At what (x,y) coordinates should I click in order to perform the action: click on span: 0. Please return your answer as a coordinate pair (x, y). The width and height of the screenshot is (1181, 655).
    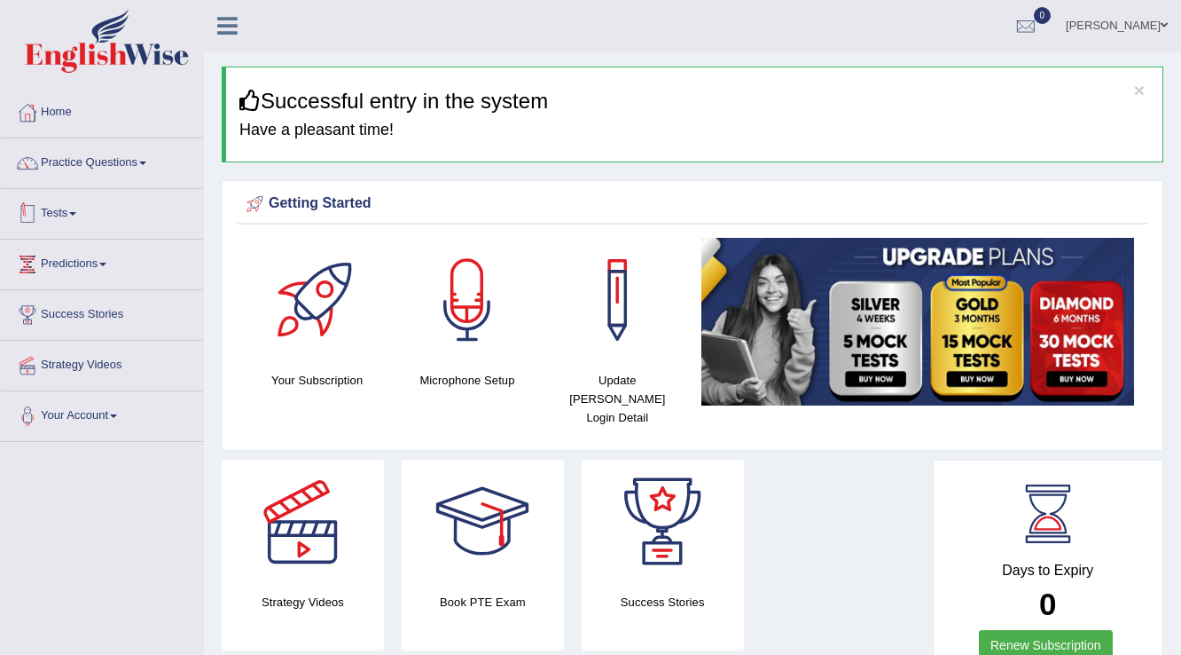
    Looking at the image, I should click on (1043, 15).